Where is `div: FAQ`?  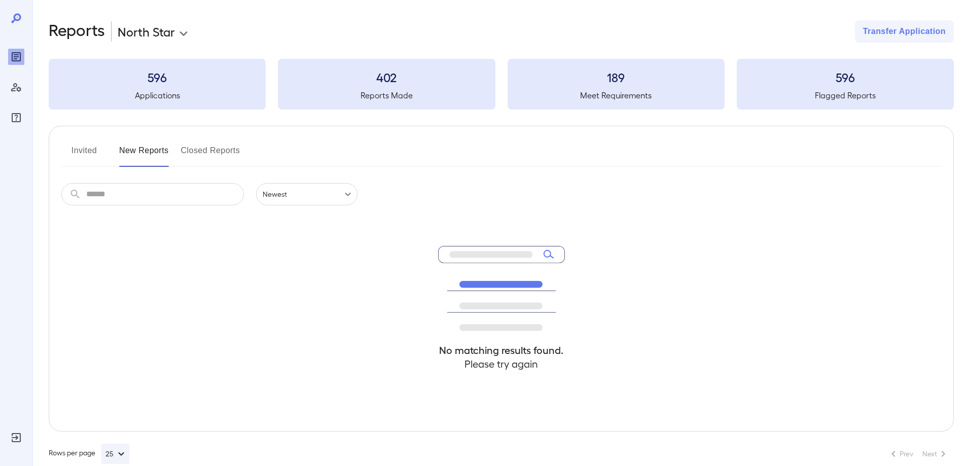 div: FAQ is located at coordinates (16, 118).